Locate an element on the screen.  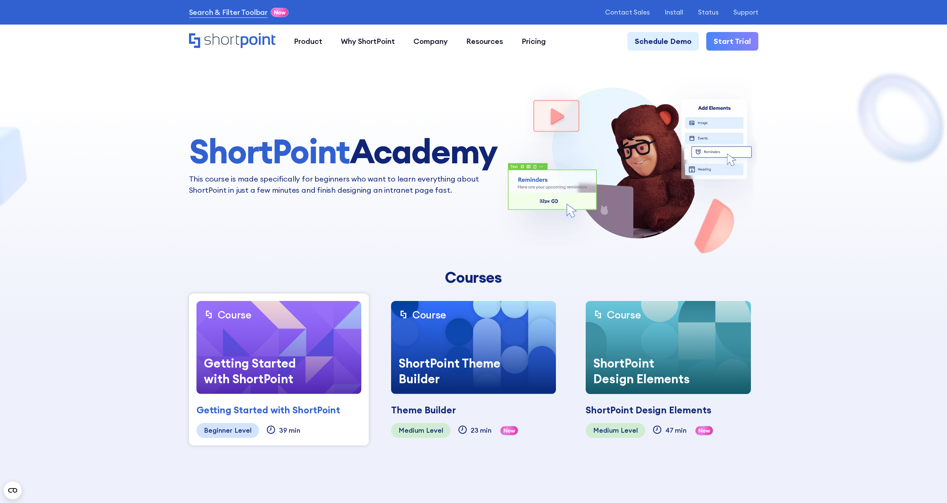
a: CourseShortPoint Theme Builder is located at coordinates (473, 347).